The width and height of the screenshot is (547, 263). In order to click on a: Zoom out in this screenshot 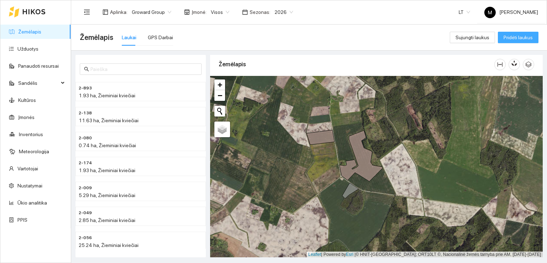, I will do `click(220, 95)`.